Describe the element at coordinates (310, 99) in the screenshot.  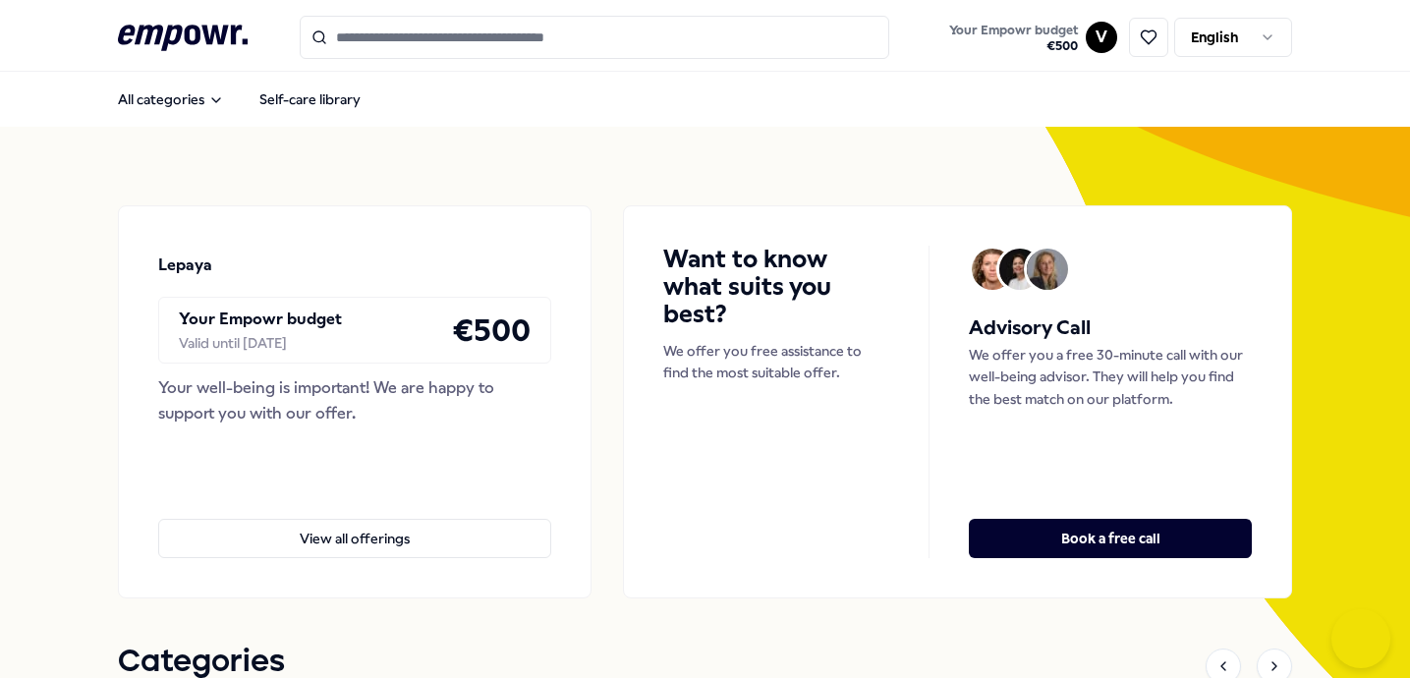
I see `a: Self-care library` at that location.